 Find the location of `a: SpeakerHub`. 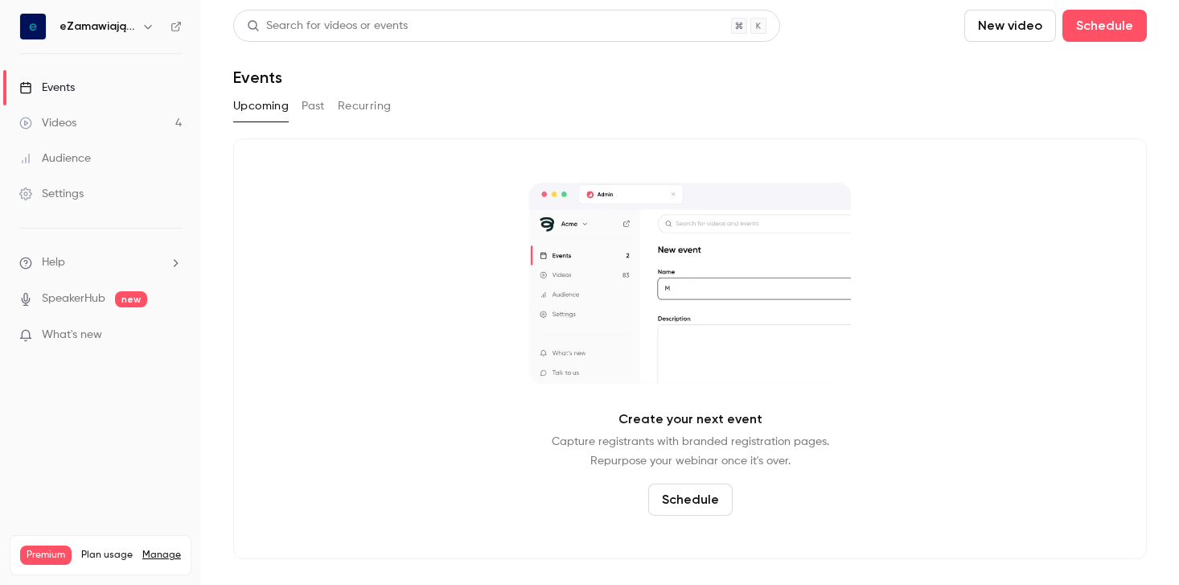

a: SpeakerHub is located at coordinates (73, 298).